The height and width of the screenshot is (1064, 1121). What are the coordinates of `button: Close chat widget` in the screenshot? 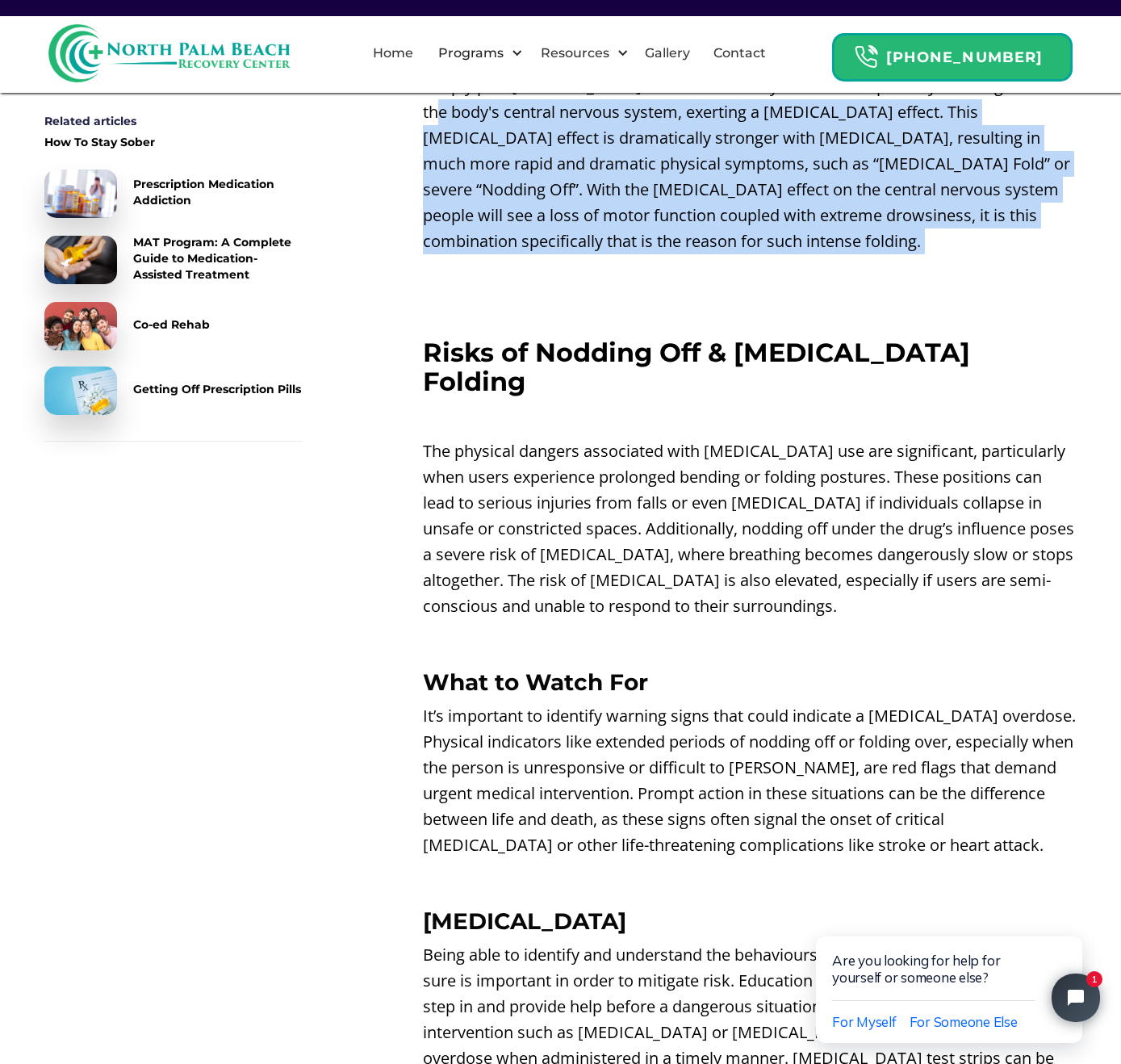 It's located at (293, 113).